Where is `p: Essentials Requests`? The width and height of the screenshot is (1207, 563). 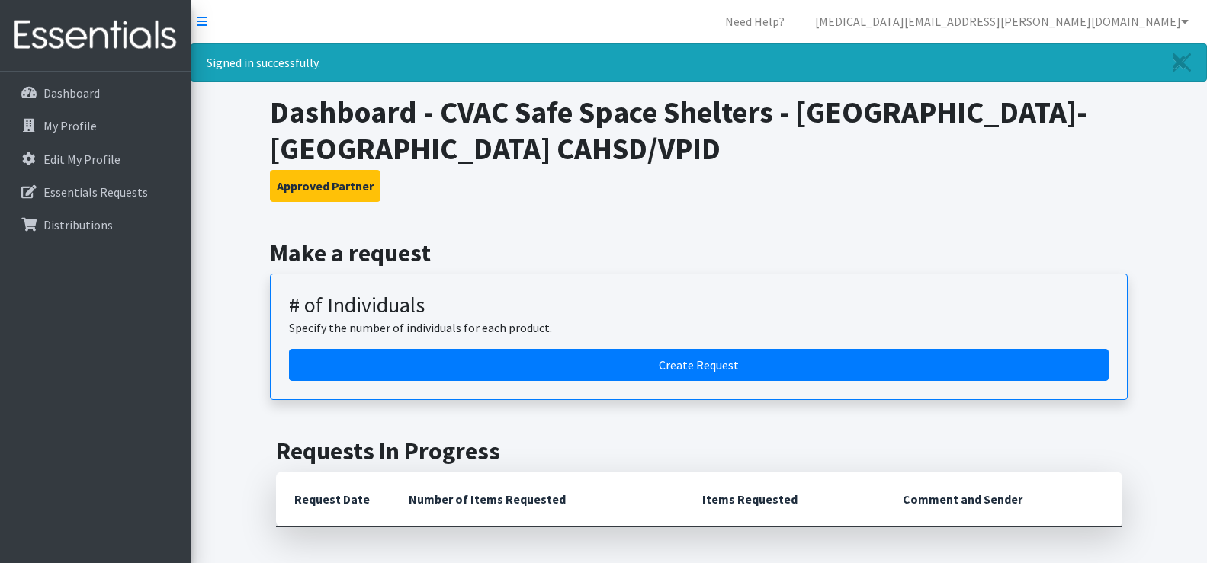 p: Essentials Requests is located at coordinates (95, 192).